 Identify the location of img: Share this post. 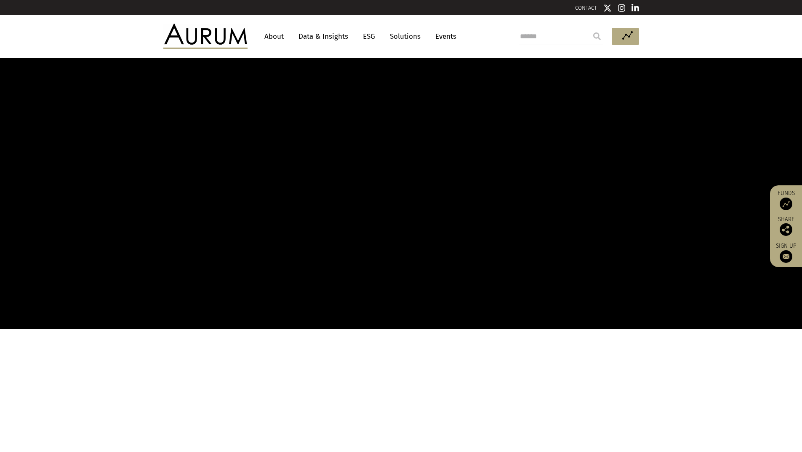
(786, 229).